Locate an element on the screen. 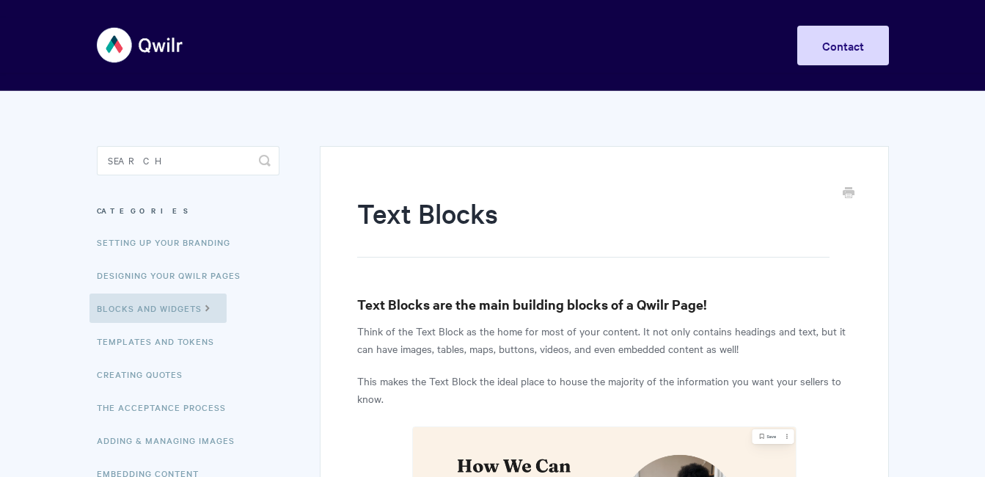  a: Designing Your Qwilr Pages is located at coordinates (174, 275).